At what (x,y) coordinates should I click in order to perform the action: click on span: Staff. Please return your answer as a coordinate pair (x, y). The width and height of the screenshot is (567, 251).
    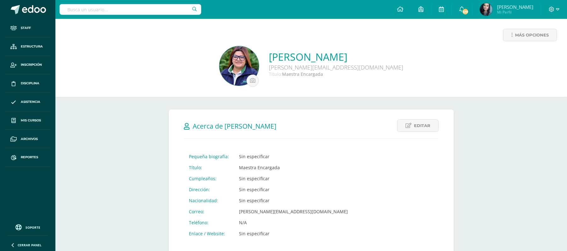
    Looking at the image, I should click on (26, 28).